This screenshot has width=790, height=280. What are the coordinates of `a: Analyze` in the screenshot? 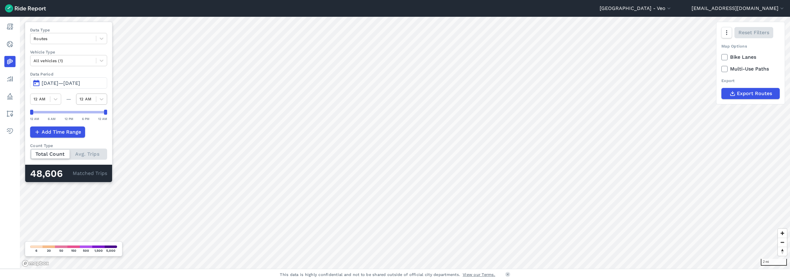 It's located at (10, 79).